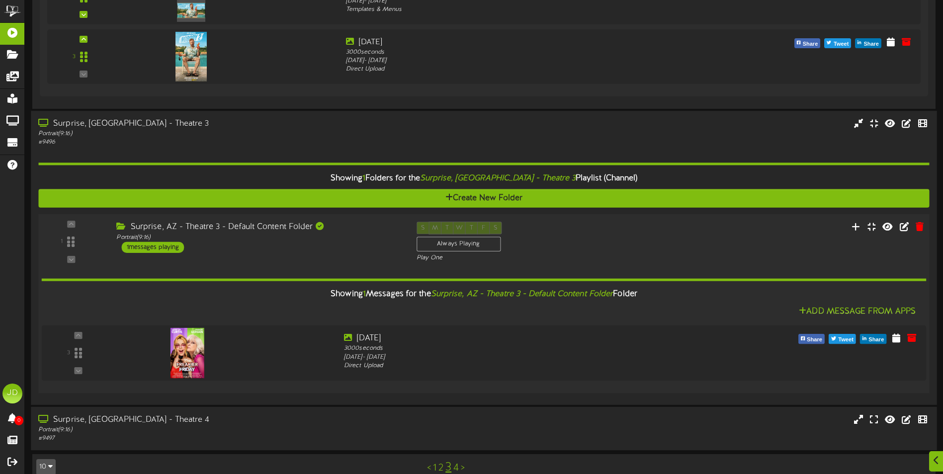 This screenshot has width=943, height=474. Describe the element at coordinates (153, 248) in the screenshot. I see `div: 1 messages playing` at that location.